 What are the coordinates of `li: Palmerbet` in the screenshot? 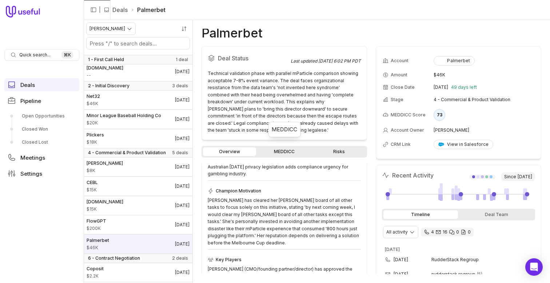 It's located at (148, 10).